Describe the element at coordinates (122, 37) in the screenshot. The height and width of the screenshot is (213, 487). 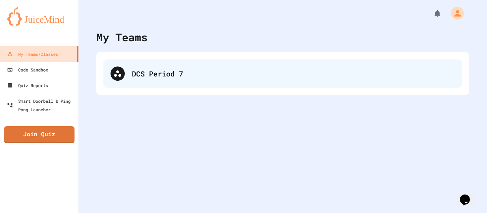
I see `div: My Teams` at that location.